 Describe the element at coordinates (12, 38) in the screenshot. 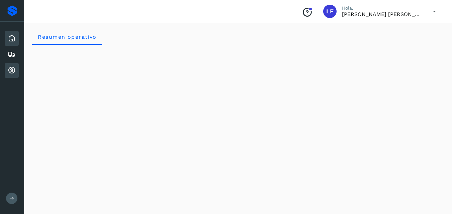

I see `div: Inicio` at that location.